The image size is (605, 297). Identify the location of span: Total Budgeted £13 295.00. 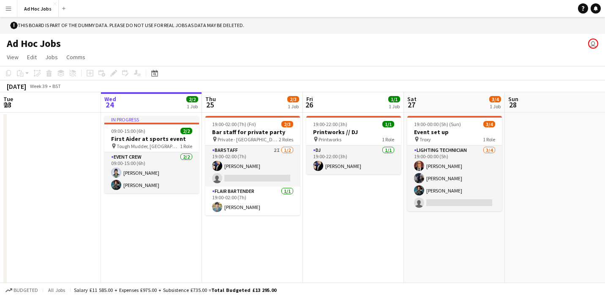
(244, 289).